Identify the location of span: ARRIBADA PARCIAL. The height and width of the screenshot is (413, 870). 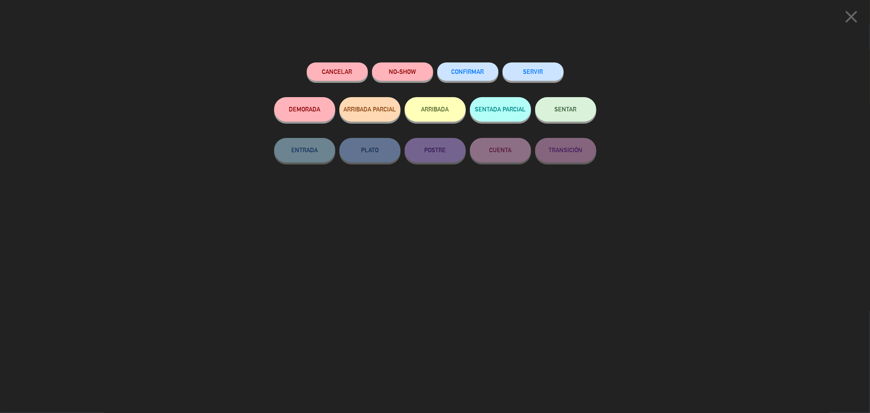
(370, 109).